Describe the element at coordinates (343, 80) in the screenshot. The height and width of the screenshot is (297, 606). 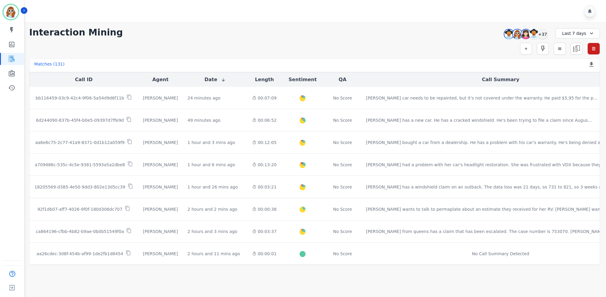
I see `button: QA` at that location.